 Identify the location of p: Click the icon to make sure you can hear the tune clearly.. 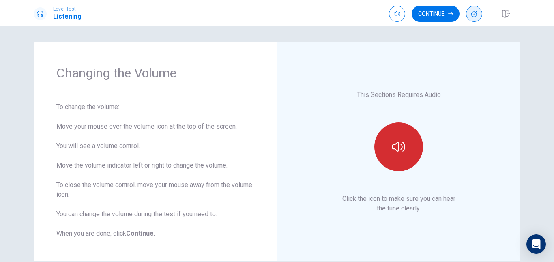
(399, 204).